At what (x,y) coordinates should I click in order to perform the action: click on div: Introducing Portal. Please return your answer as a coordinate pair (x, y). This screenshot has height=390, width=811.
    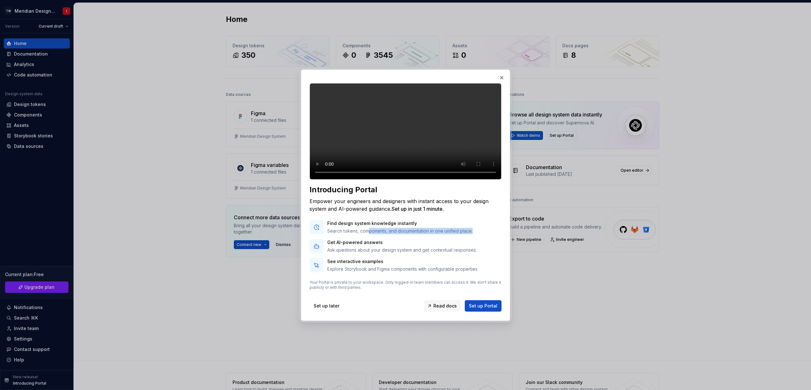
    Looking at the image, I should click on (406, 190).